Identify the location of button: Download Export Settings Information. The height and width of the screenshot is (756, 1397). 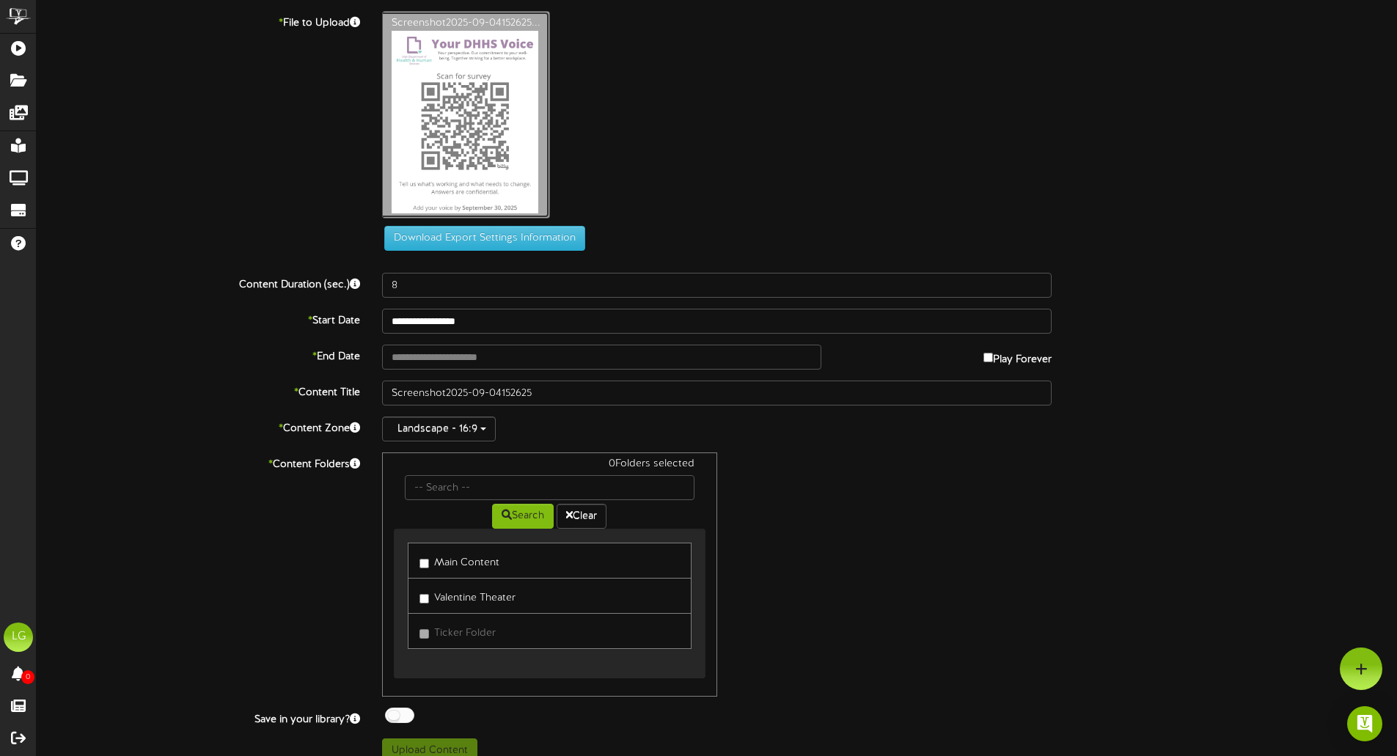
(485, 238).